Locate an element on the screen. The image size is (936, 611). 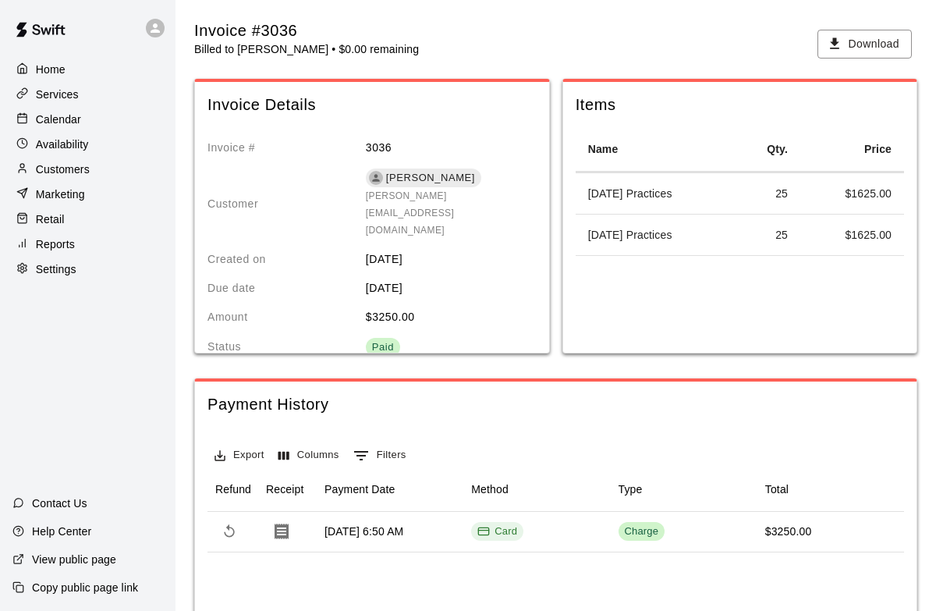
button: Show filters is located at coordinates (380, 455).